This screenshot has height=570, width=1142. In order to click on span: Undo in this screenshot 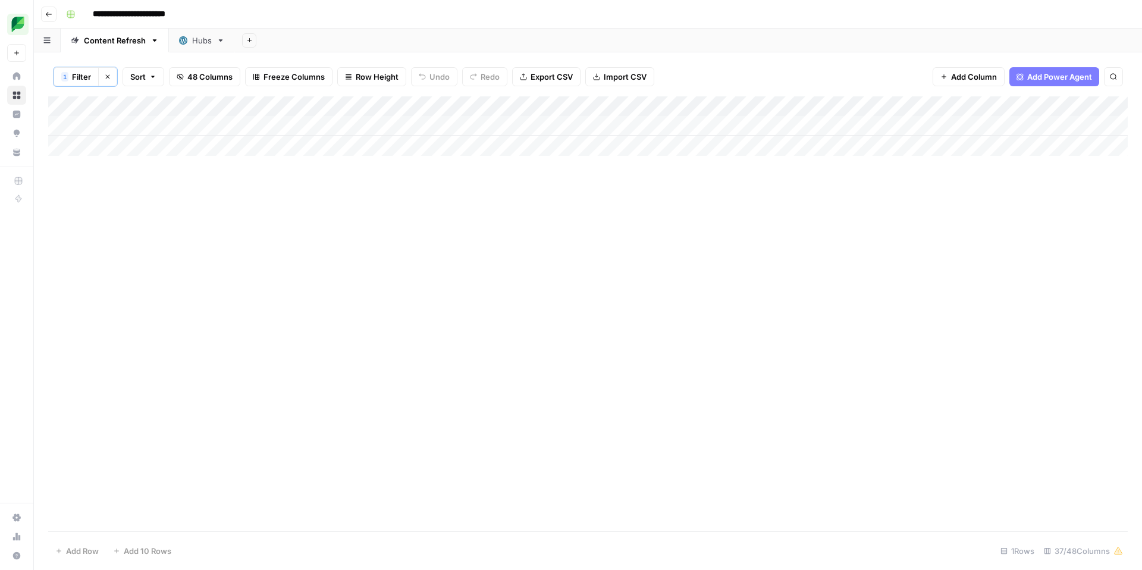, I will do `click(439, 77)`.